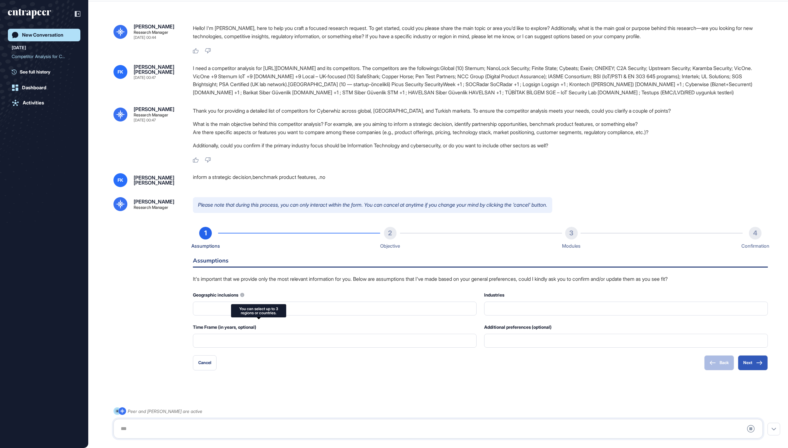 This screenshot has height=448, width=788. I want to click on a: See full history, so click(46, 72).